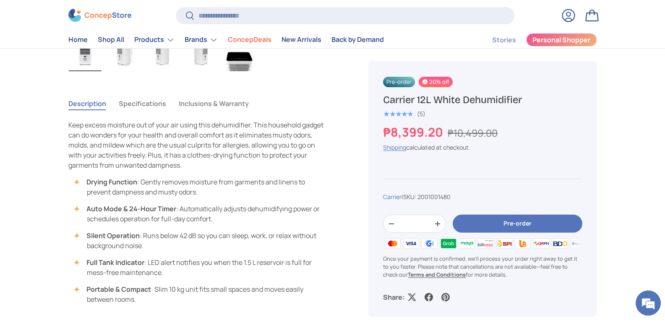 This screenshot has height=324, width=665. What do you see at coordinates (399, 82) in the screenshot?
I see `span: Pre-order` at bounding box center [399, 82].